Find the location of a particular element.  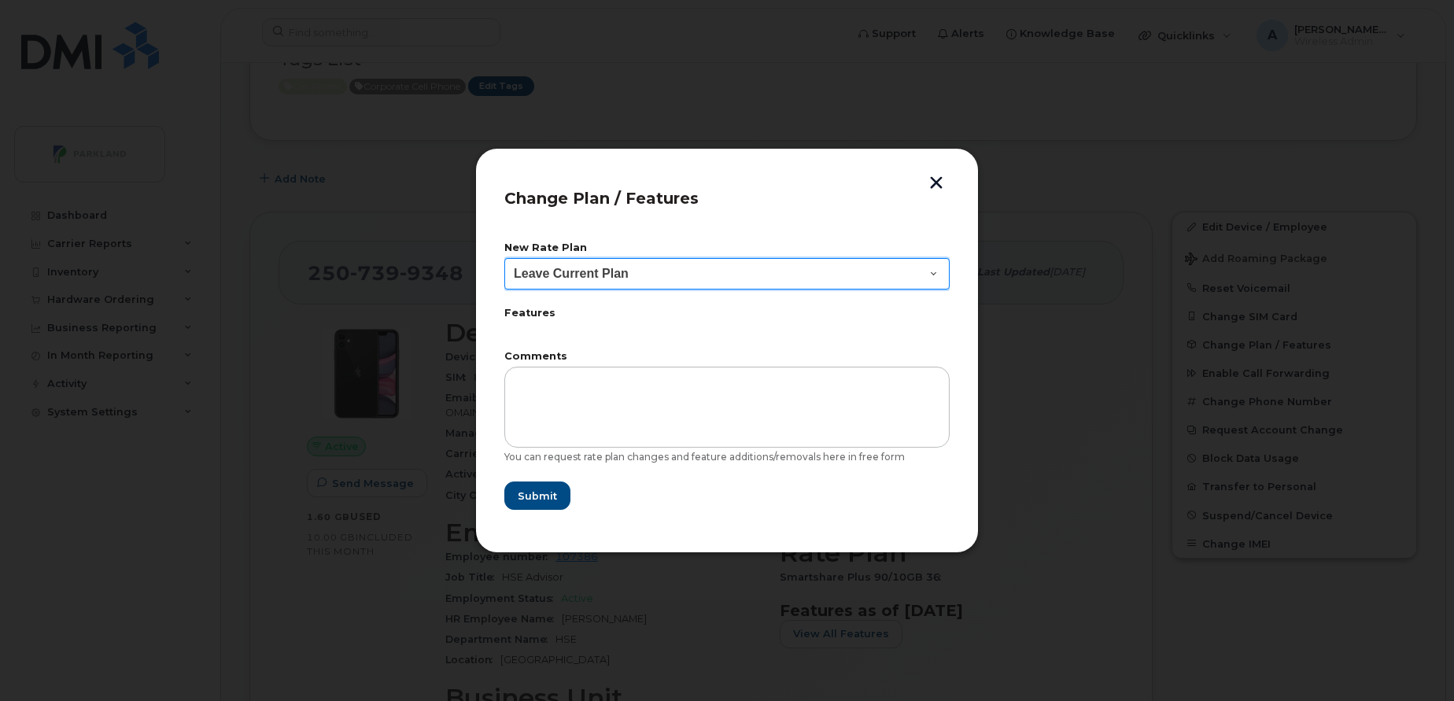

label: New Rate Plan is located at coordinates (727, 248).